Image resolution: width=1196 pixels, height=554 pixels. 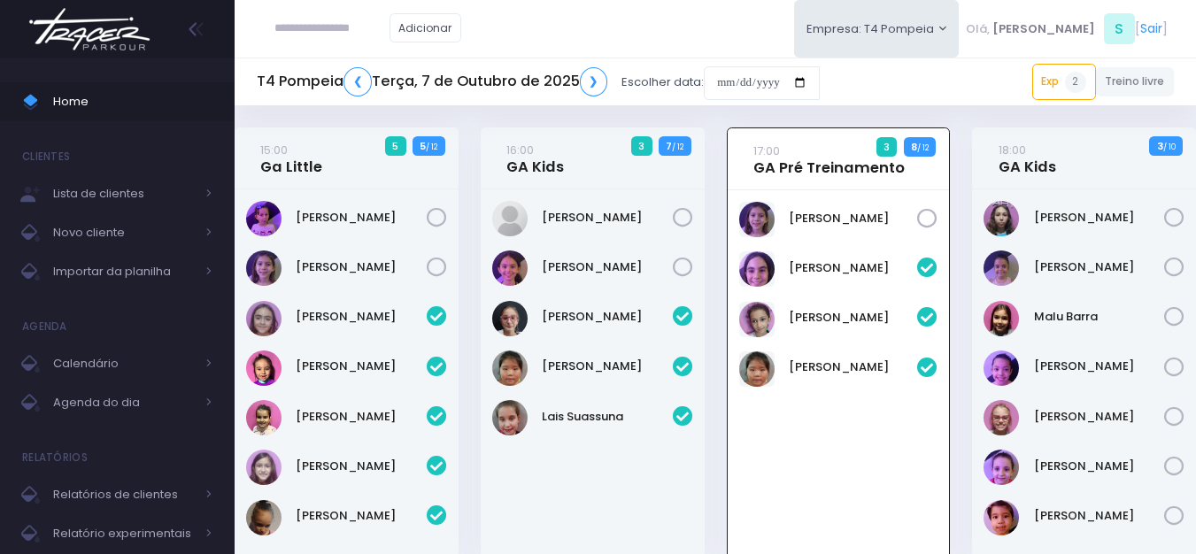 I want to click on img: Olívia Marconato Pizzo, so click(x=264, y=467).